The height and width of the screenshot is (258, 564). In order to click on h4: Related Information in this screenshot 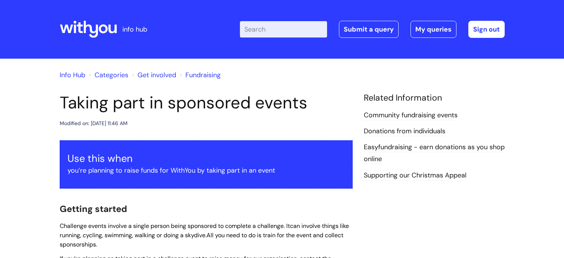, I will do `click(434, 98)`.